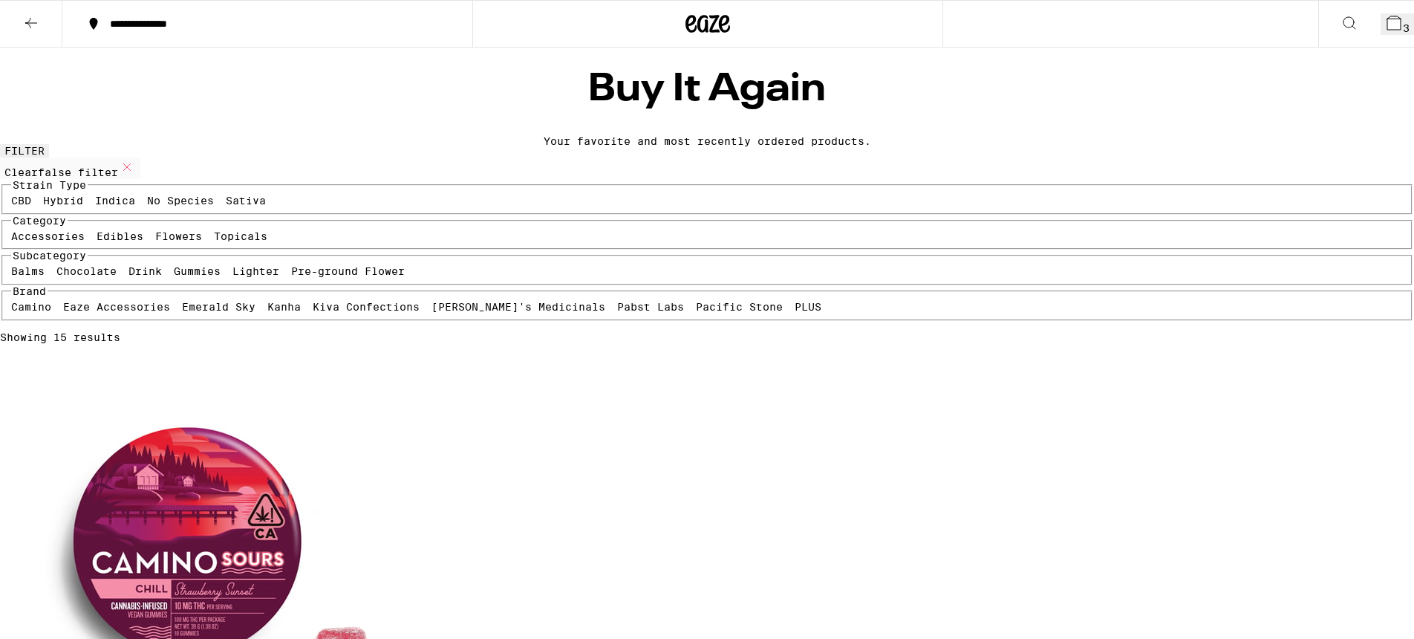 The height and width of the screenshot is (639, 1414). Describe the element at coordinates (49, 185) in the screenshot. I see `legend: Strain Type` at that location.